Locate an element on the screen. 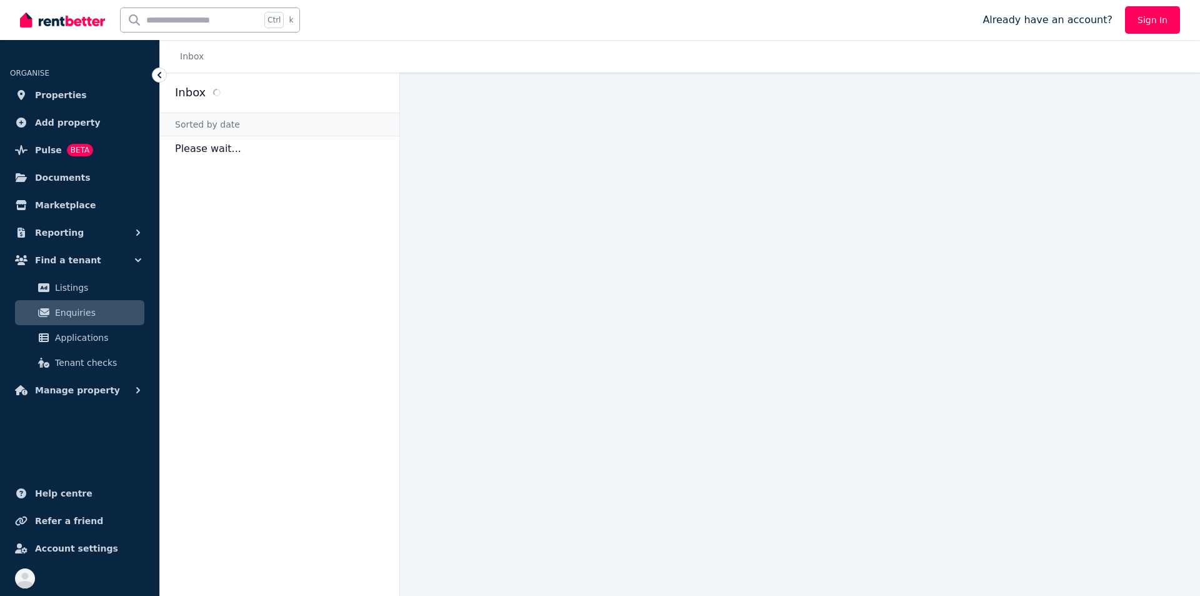 This screenshot has width=1200, height=596. a: Applications is located at coordinates (79, 338).